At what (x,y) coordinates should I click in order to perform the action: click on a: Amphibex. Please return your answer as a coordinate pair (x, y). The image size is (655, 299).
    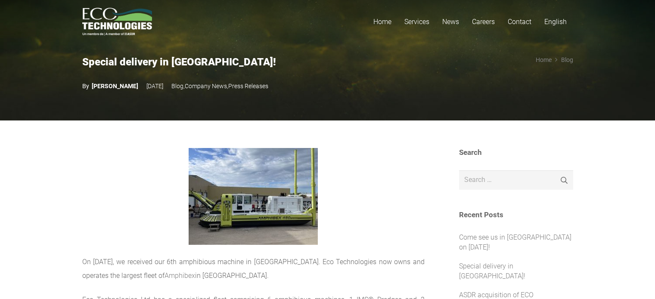
    Looking at the image, I should click on (180, 276).